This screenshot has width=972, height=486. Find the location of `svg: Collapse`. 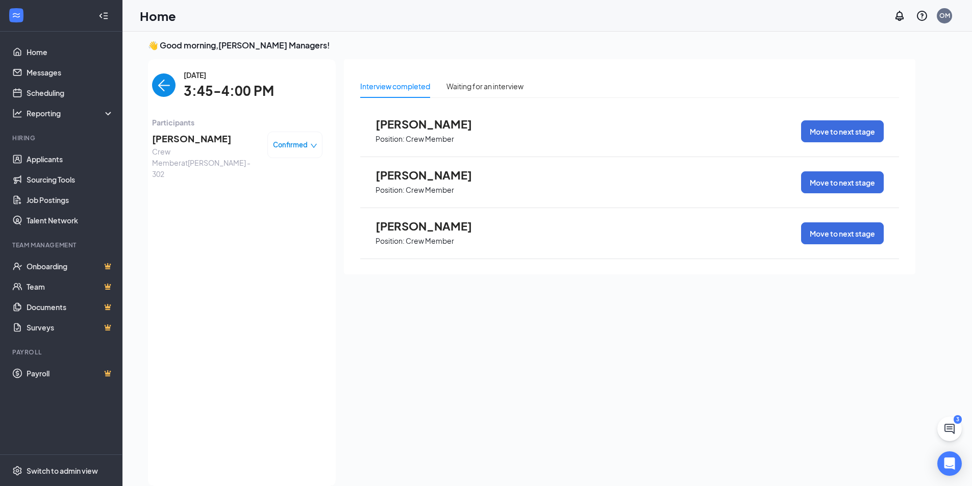

svg: Collapse is located at coordinates (104, 16).